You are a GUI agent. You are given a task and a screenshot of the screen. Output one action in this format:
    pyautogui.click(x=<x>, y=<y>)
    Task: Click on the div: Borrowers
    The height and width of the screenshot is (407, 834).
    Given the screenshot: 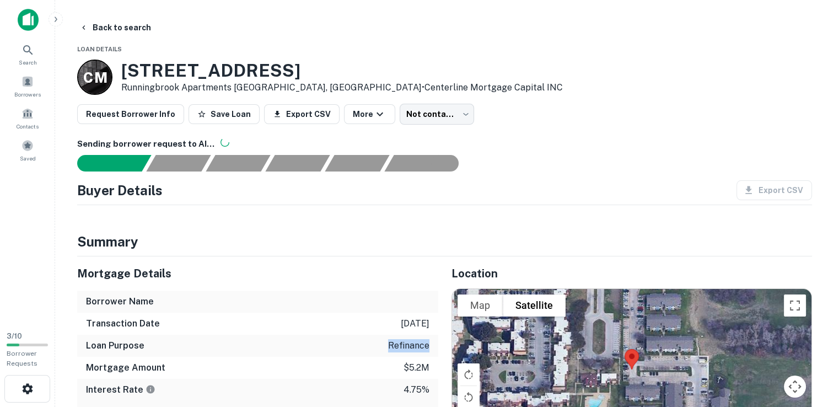 What is the action you would take?
    pyautogui.click(x=28, y=86)
    